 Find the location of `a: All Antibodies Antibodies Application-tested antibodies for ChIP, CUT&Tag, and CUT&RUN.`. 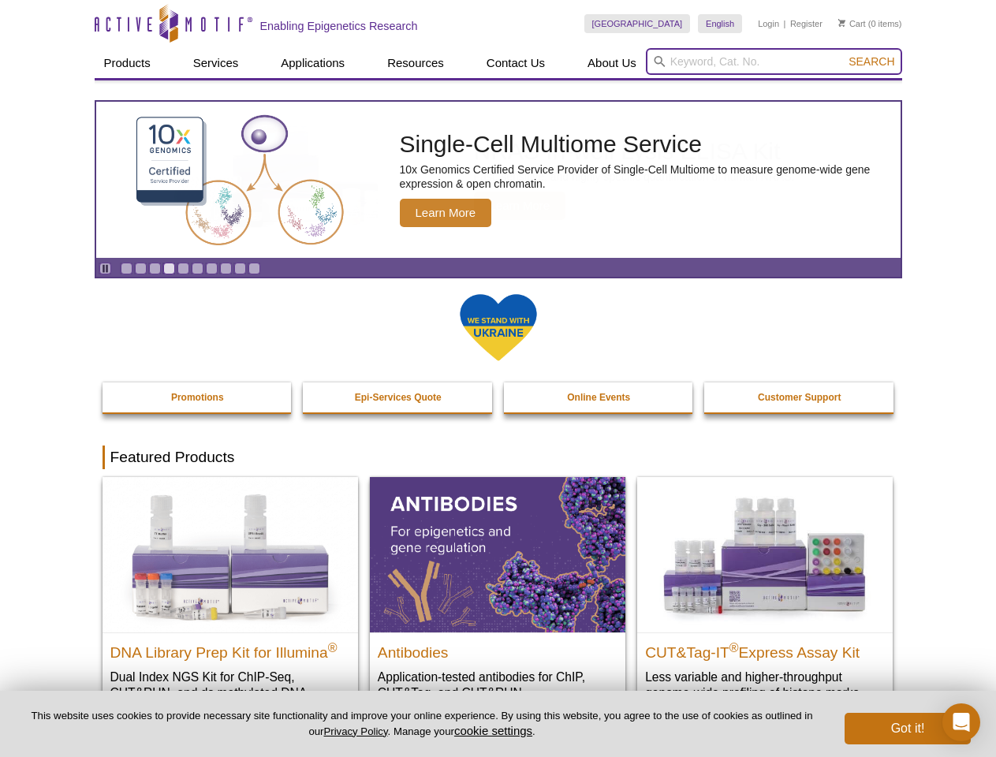

a: All Antibodies Antibodies Application-tested antibodies for ChIP, CUT&Tag, and CUT&RUN. is located at coordinates (498, 596).